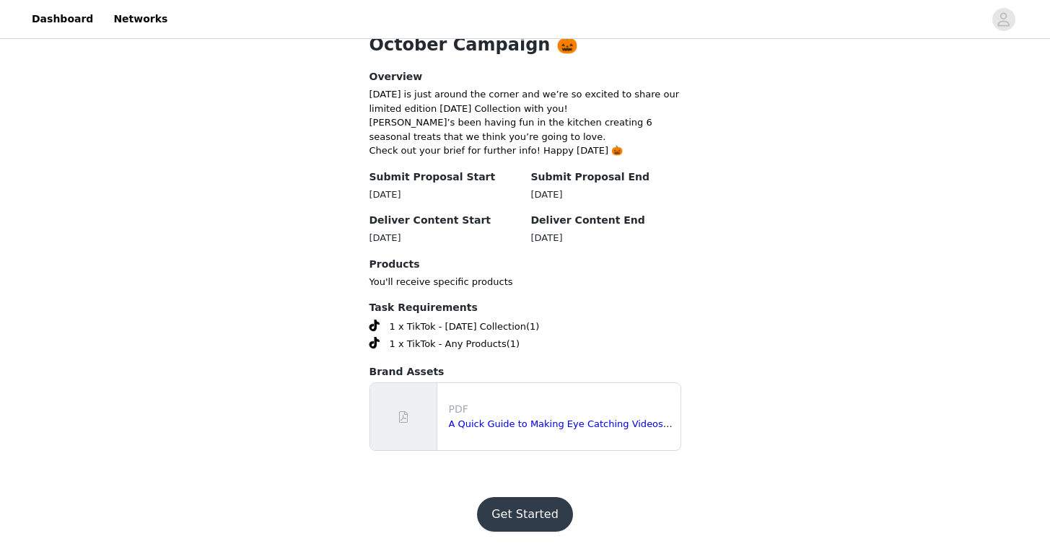 The width and height of the screenshot is (1050, 549). What do you see at coordinates (1003, 19) in the screenshot?
I see `div: avatar` at bounding box center [1003, 19].